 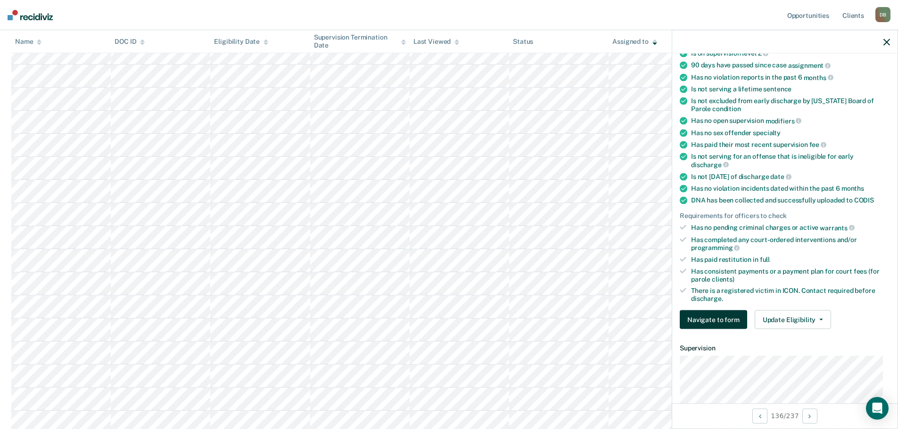 I want to click on div: 136 / 237, so click(x=785, y=416).